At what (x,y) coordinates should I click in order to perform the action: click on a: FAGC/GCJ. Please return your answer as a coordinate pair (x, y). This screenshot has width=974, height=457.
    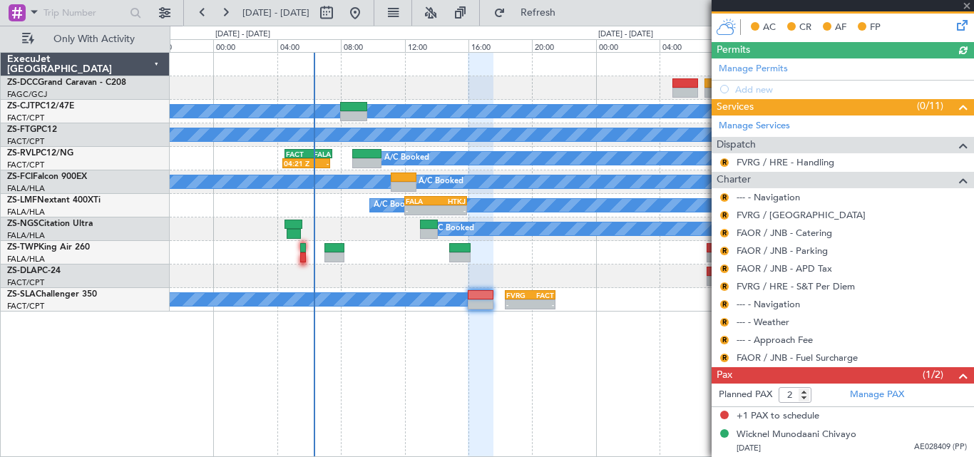
    Looking at the image, I should click on (27, 94).